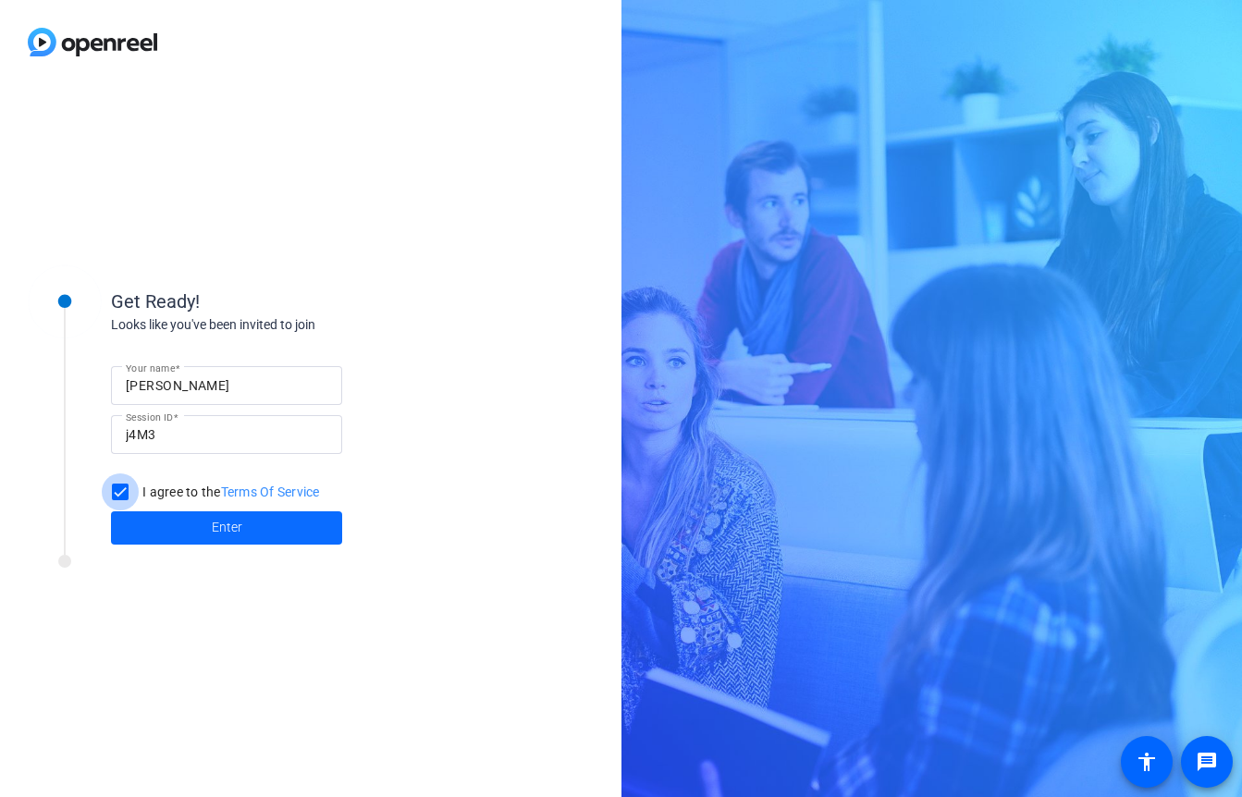  I want to click on div: Looks like you've been invited to join, so click(296, 325).